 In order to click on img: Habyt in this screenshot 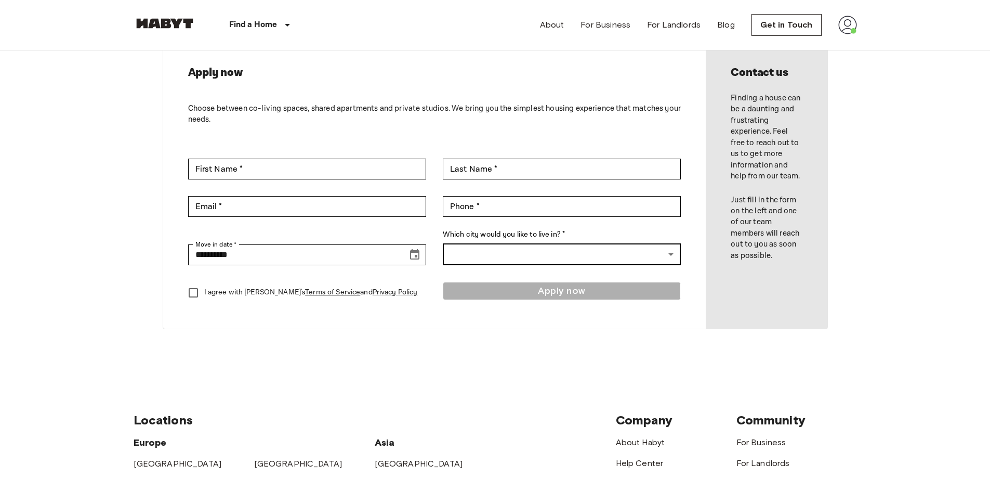, I will do `click(165, 23)`.